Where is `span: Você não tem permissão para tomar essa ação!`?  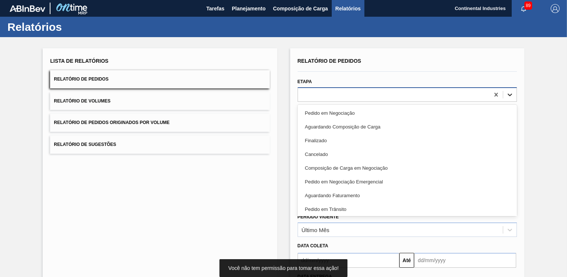
span: Você não tem permissão para tomar essa ação! is located at coordinates (283, 268).